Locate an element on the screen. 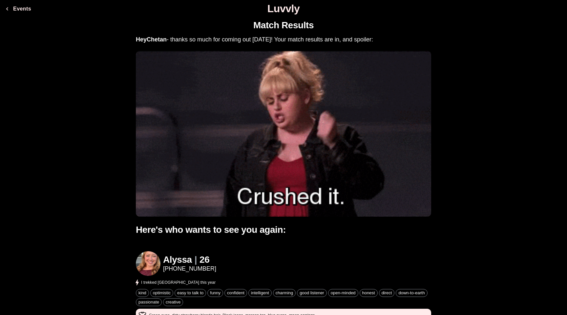 This screenshot has width=567, height=315. h1: Here's who wants to see you again: is located at coordinates (284, 230).